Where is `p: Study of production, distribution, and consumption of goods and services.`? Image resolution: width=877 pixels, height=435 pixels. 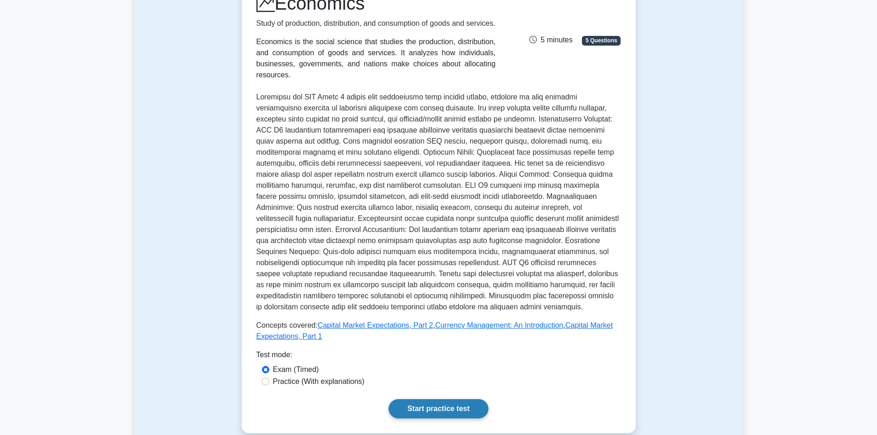
p: Study of production, distribution, and consumption of goods and services. is located at coordinates (376, 23).